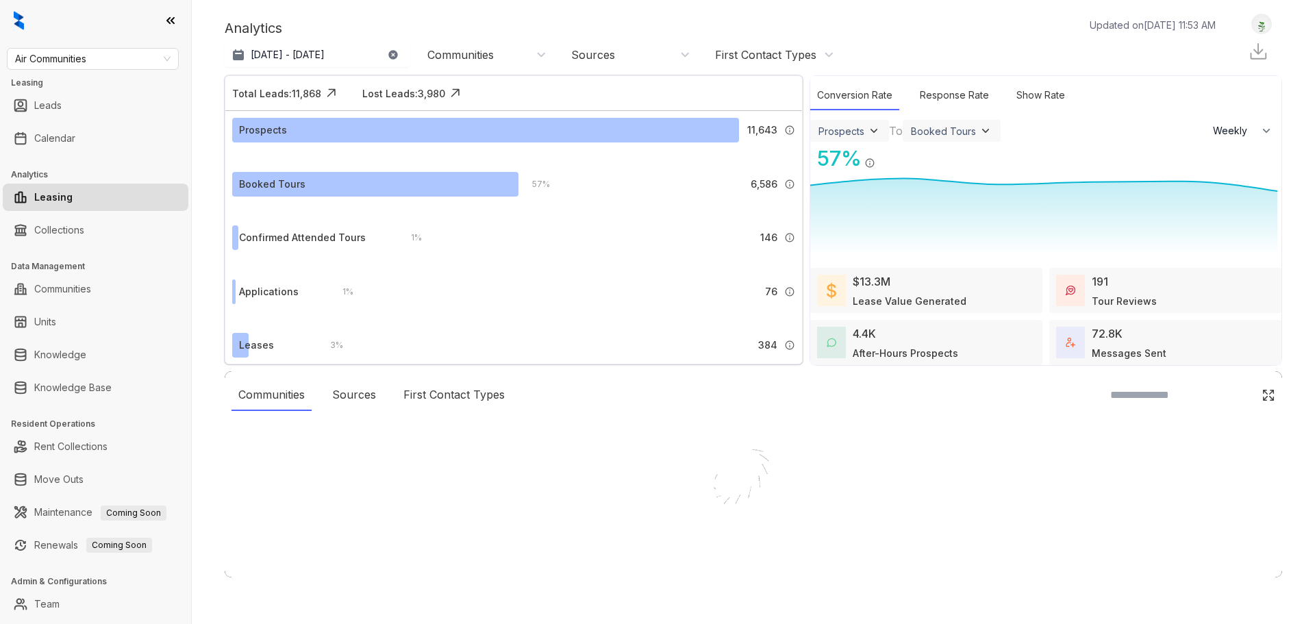  I want to click on span: 146, so click(768, 238).